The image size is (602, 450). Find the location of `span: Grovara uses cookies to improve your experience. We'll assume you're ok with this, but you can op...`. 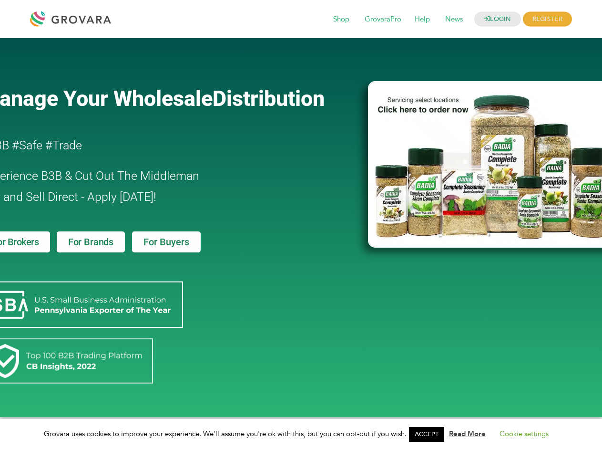

span: Grovara uses cookies to improve your experience. We'll assume you're ok with this, but you can op... is located at coordinates (301, 433).